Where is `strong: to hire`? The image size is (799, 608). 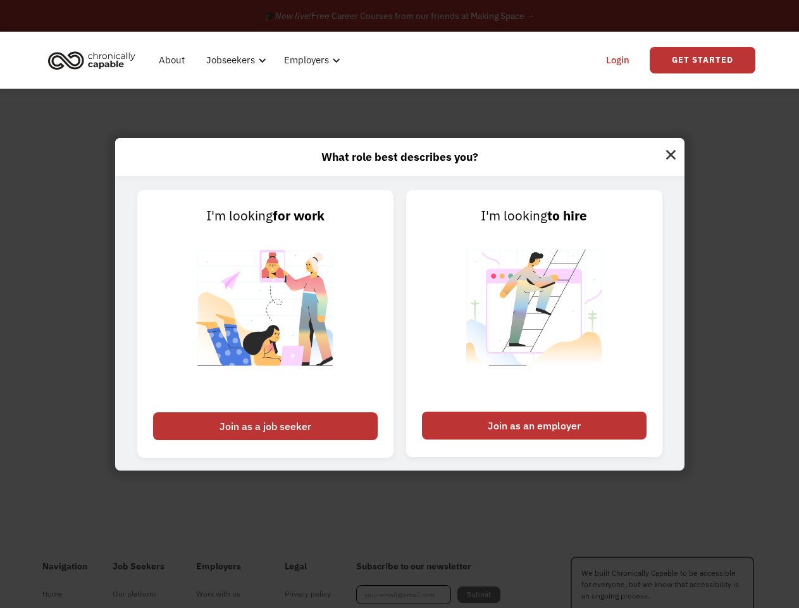
strong: to hire is located at coordinates (567, 215).